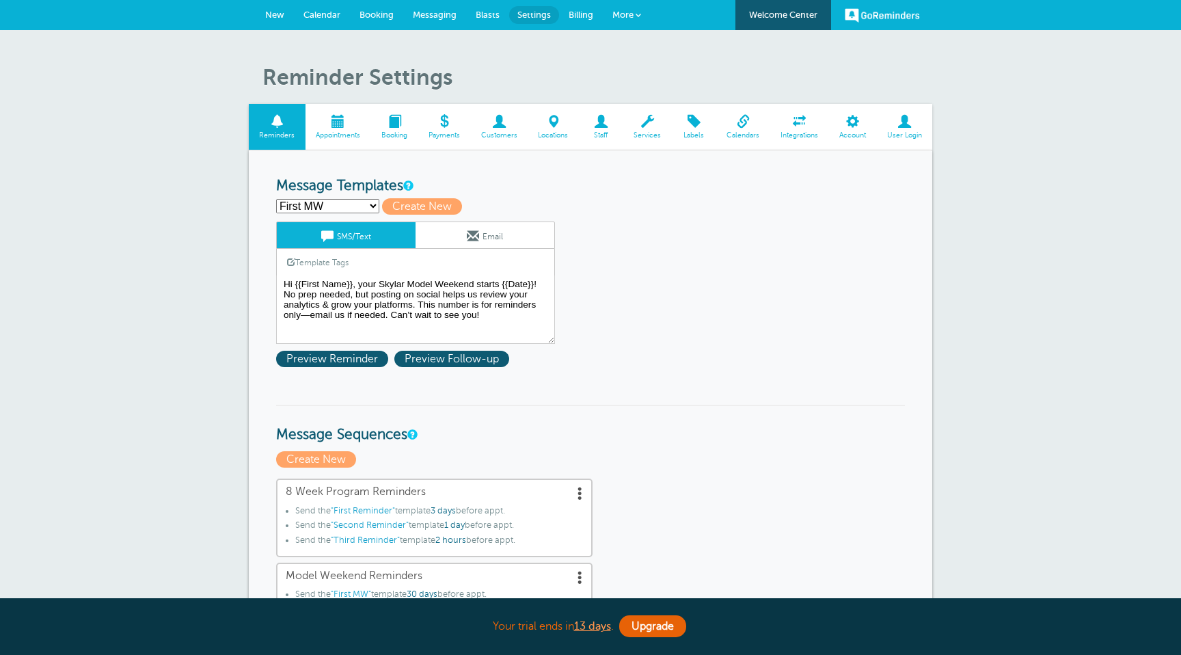  I want to click on a: Staff, so click(601, 126).